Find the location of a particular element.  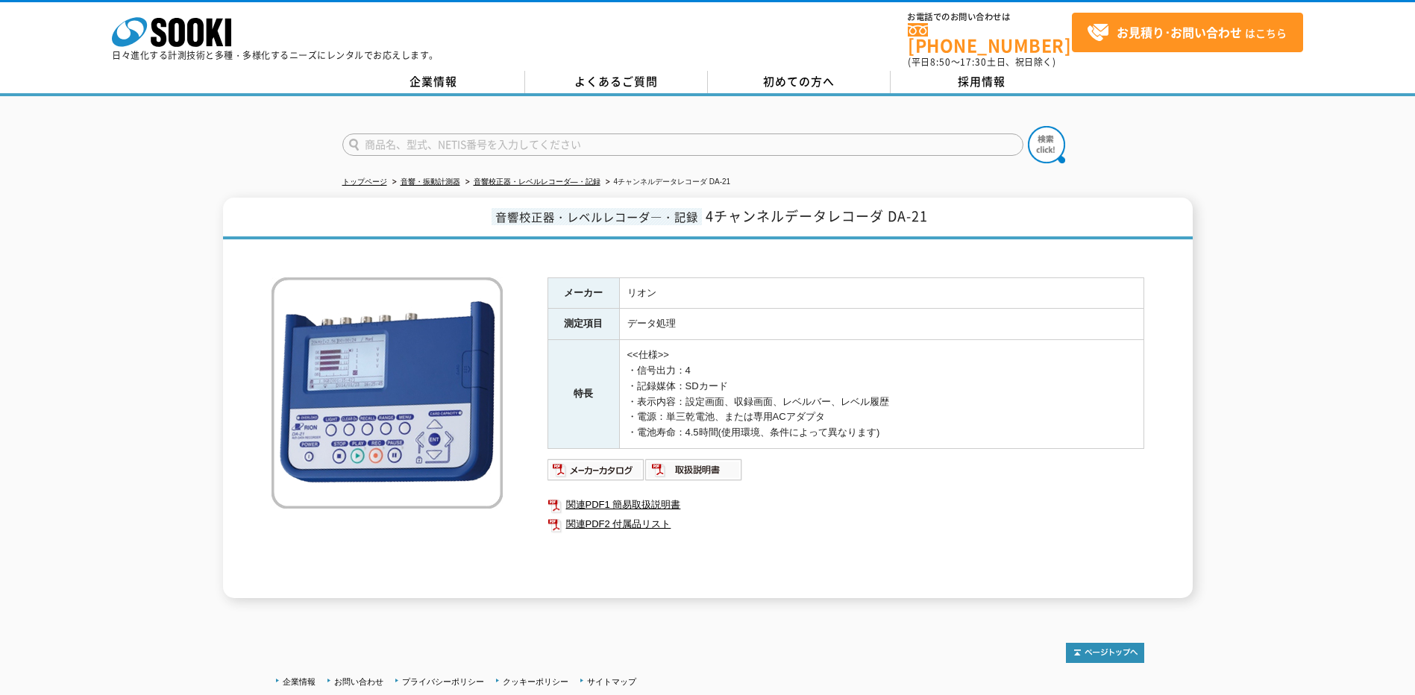

img: メーカーカタログ is located at coordinates (596, 470).